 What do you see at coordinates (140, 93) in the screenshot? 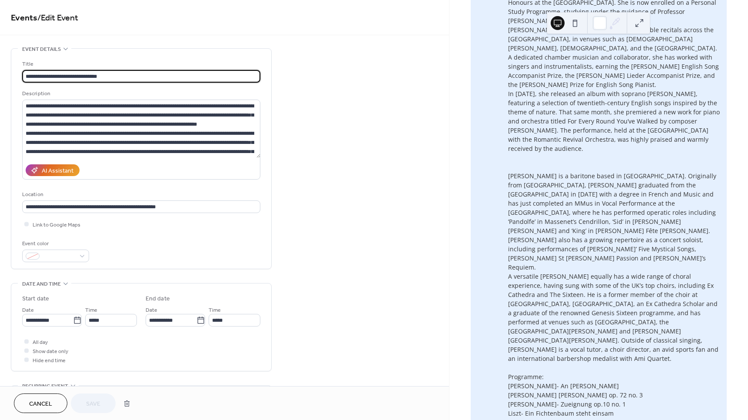
I see `div: Description` at bounding box center [140, 93].